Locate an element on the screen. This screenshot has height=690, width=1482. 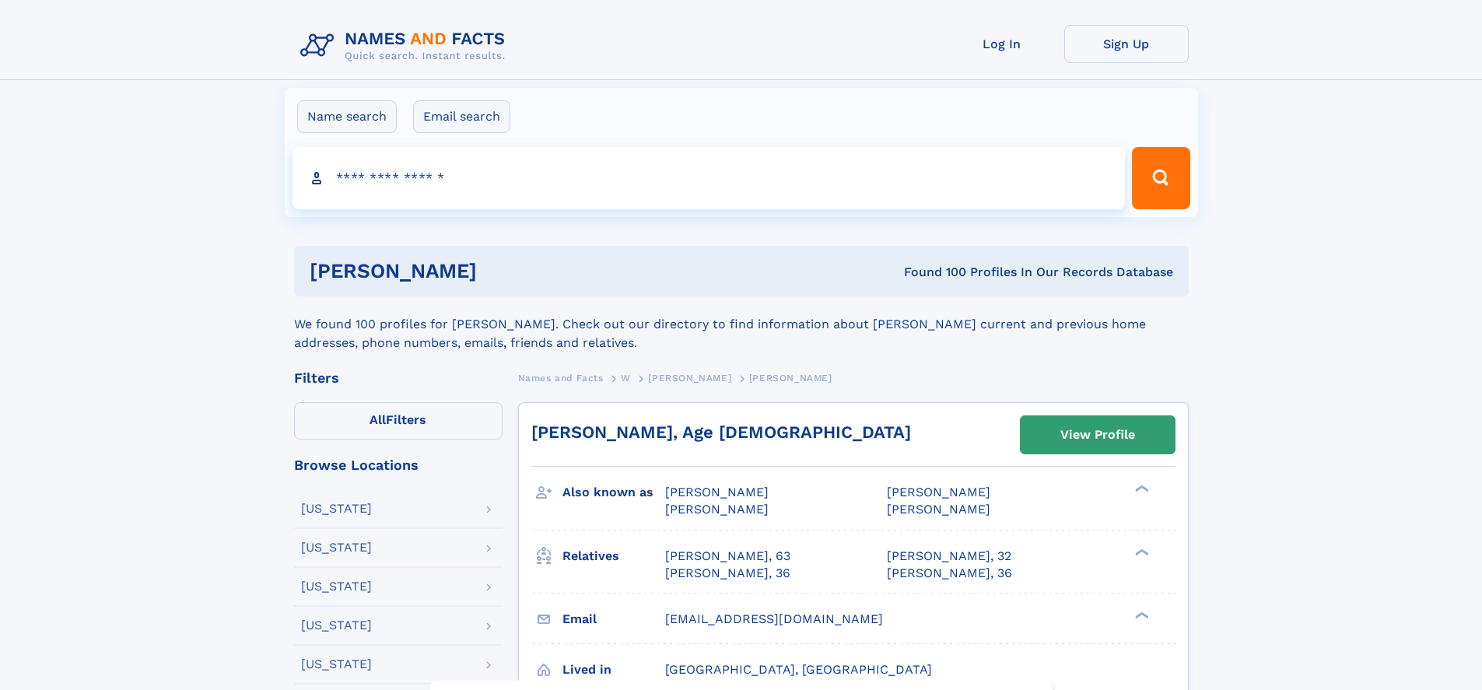
img: Logo Names and Facts is located at coordinates (406, 46).